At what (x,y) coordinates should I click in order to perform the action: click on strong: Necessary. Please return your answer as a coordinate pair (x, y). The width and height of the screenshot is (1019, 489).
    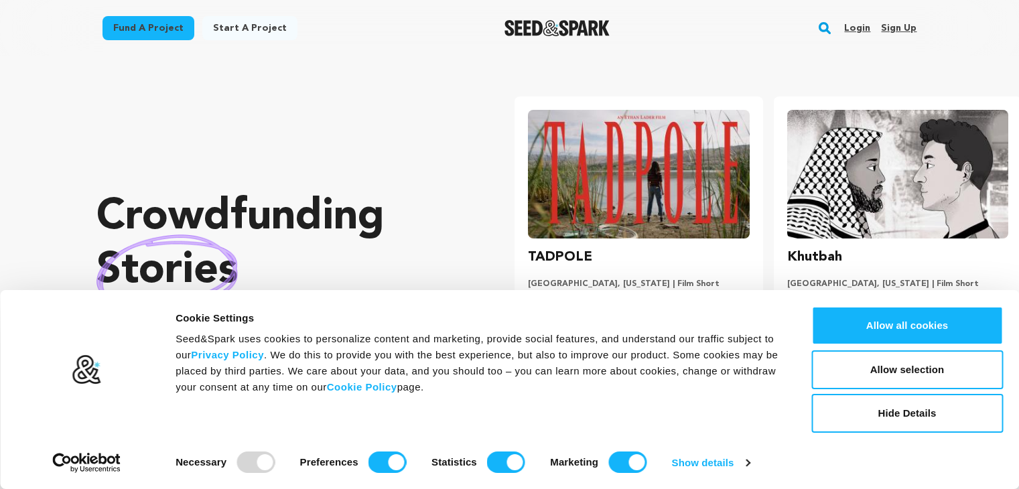
    Looking at the image, I should click on (201, 461).